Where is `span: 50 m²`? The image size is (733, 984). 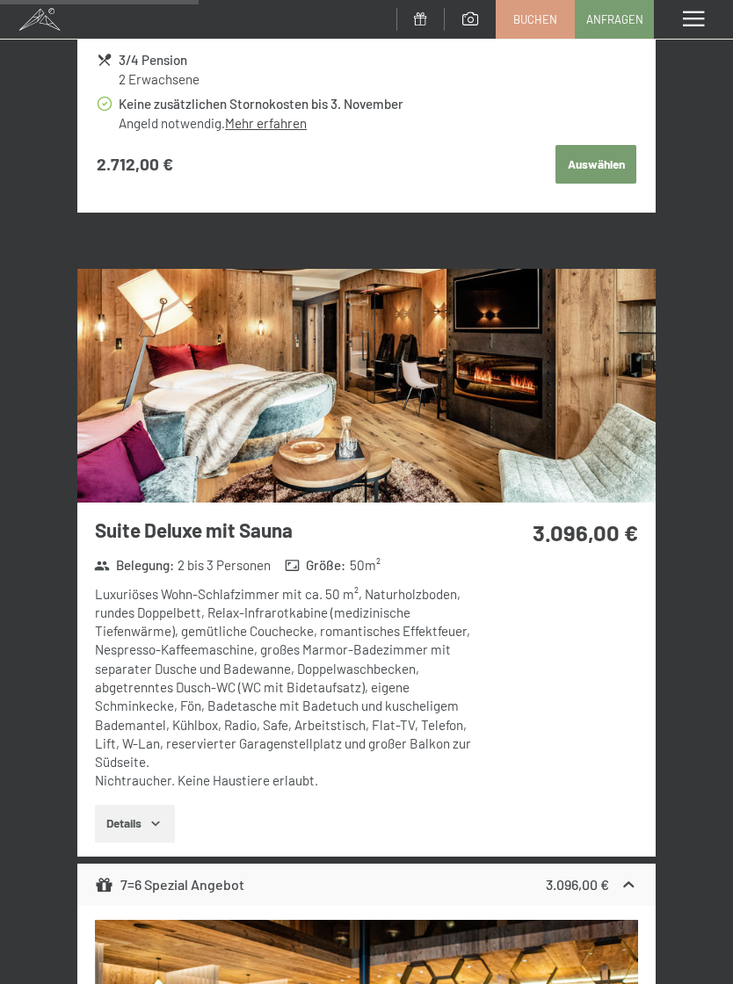 span: 50 m² is located at coordinates (365, 565).